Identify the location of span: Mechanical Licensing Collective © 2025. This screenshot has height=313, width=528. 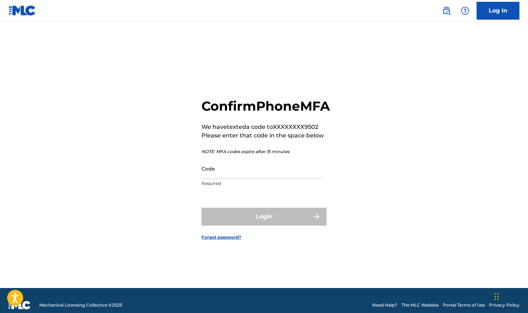
(81, 305).